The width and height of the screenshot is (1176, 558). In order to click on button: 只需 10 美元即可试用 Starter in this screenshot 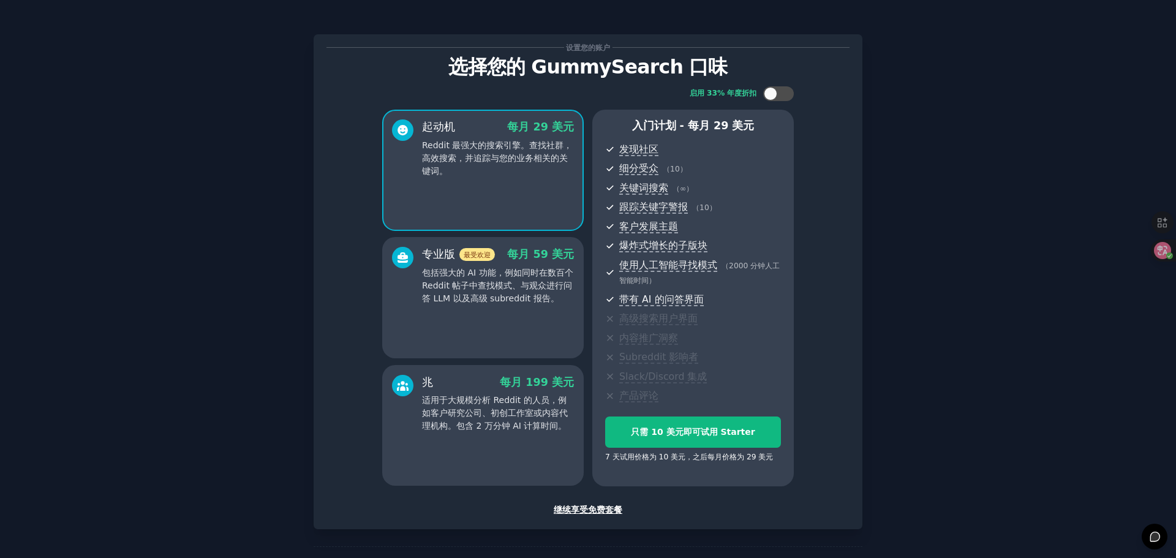, I will do `click(693, 432)`.